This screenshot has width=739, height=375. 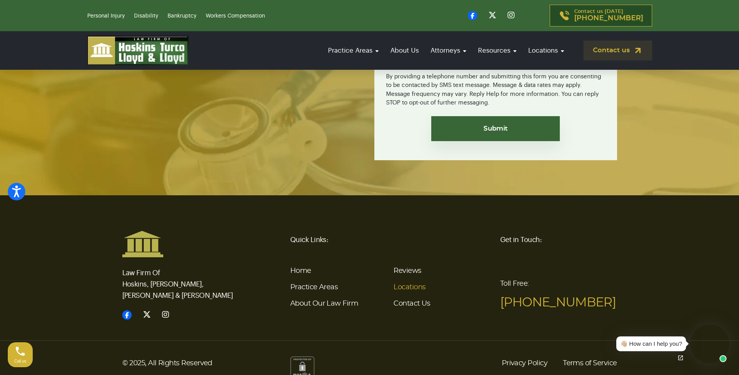 What do you see at coordinates (559, 240) in the screenshot?
I see `h6: Get in Touch:` at bounding box center [559, 240].